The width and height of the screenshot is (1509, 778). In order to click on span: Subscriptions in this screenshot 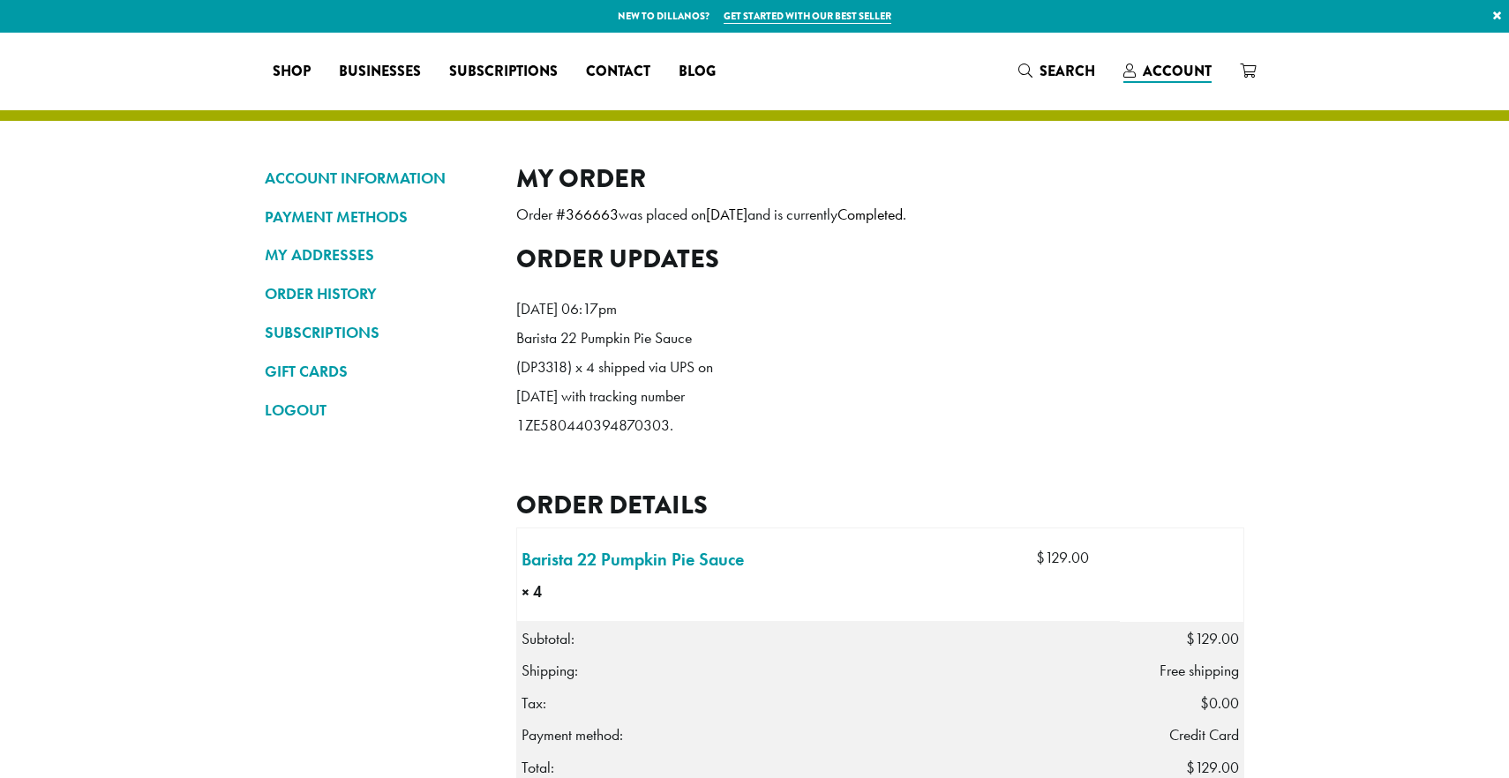, I will do `click(503, 71)`.